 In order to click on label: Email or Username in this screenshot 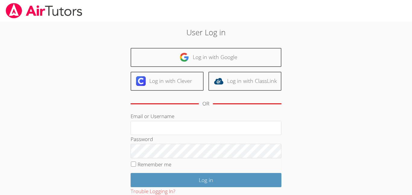, I will do `click(152, 116)`.